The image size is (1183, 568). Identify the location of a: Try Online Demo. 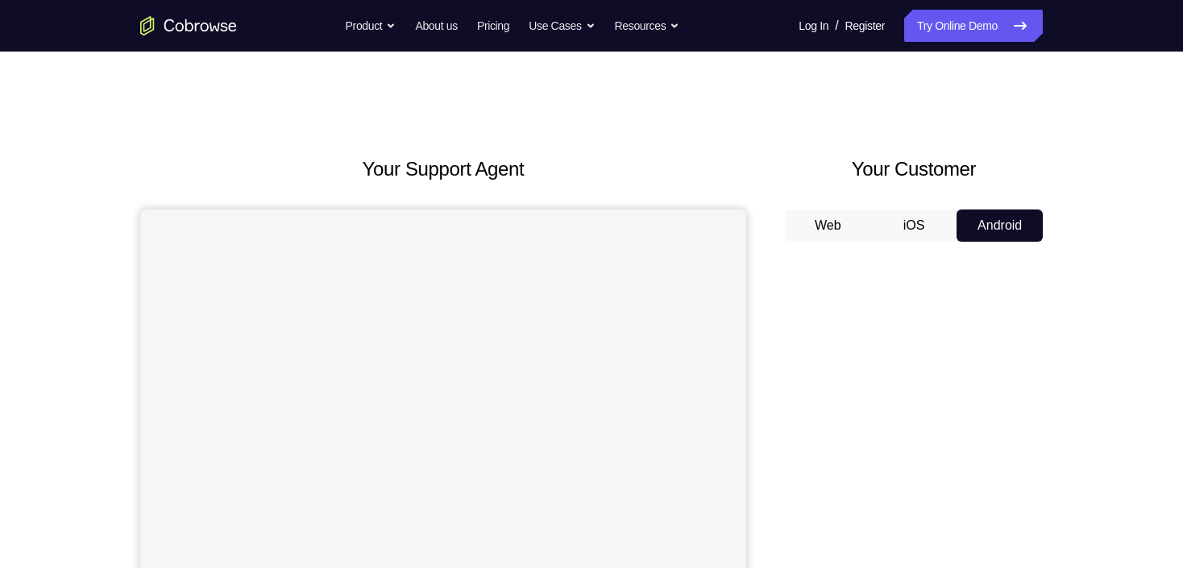
(974, 26).